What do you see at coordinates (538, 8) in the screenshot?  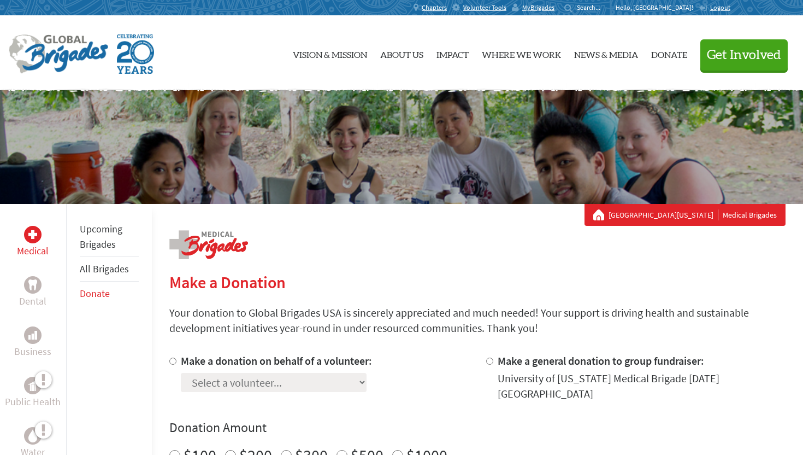 I see `span: MyBrigades` at bounding box center [538, 8].